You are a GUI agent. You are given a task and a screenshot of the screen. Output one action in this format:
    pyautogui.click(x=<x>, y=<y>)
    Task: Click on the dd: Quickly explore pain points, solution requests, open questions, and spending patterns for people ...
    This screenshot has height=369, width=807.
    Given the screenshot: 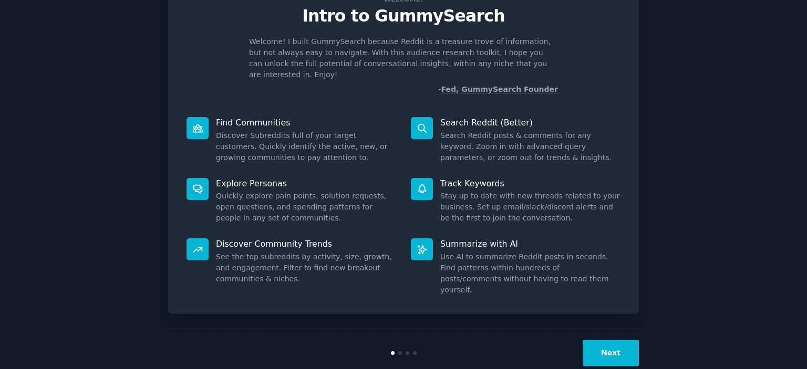 What is the action you would take?
    pyautogui.click(x=306, y=207)
    